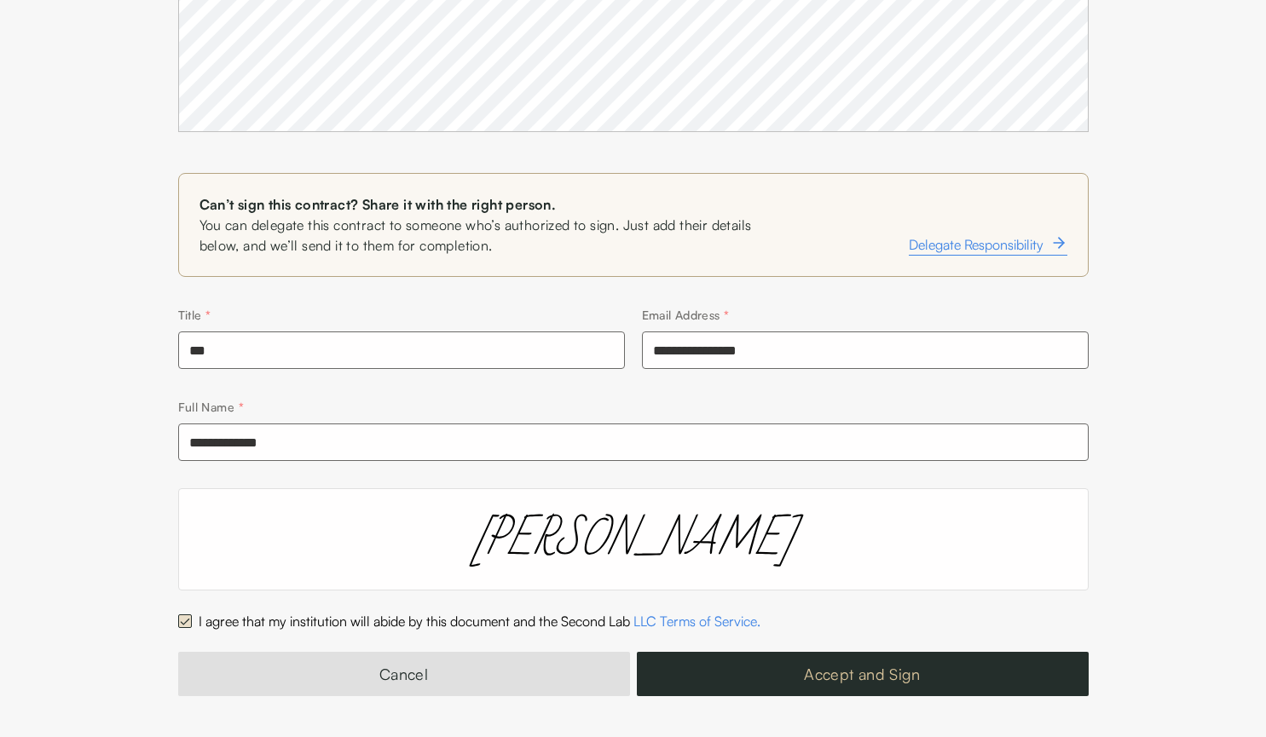  I want to click on button: Accept and Sign, so click(863, 674).